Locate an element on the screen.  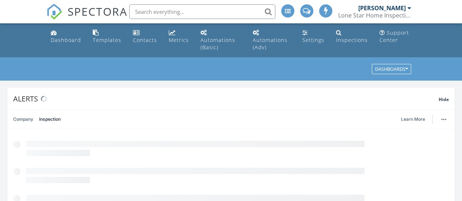
a: Automations (Basic) is located at coordinates (221, 40).